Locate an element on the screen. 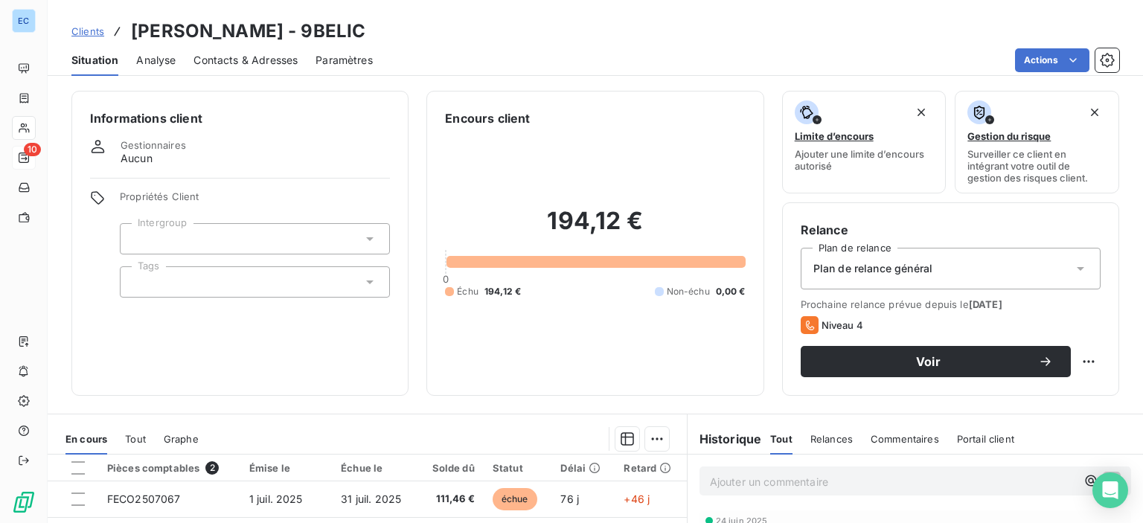  span: 0,00 € is located at coordinates (731, 292).